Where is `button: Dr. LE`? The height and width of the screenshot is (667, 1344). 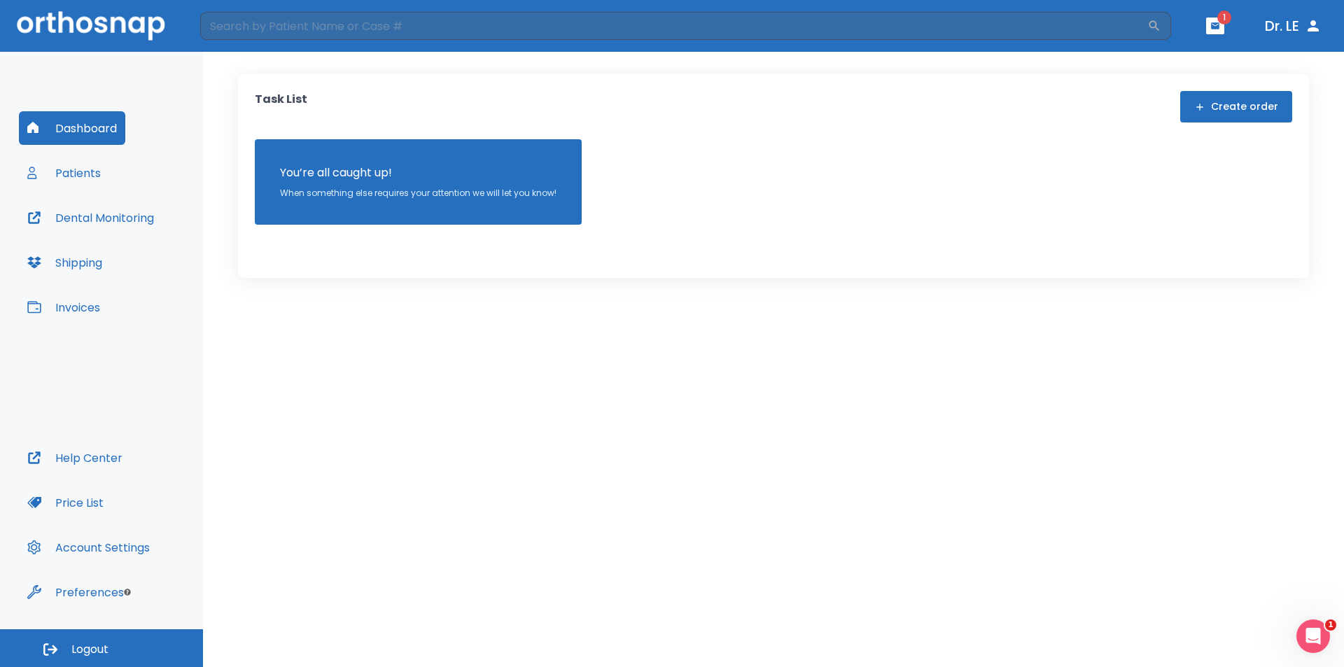 button: Dr. LE is located at coordinates (1293, 26).